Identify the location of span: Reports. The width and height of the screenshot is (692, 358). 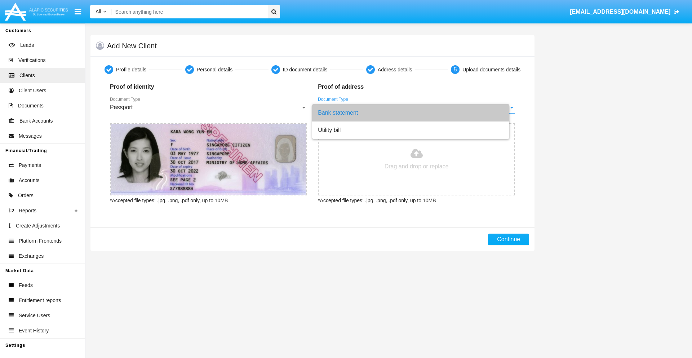
(27, 210).